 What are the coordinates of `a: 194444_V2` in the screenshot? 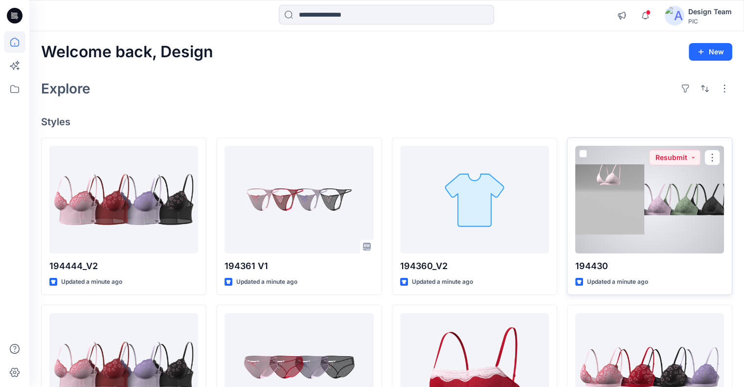 It's located at (124, 200).